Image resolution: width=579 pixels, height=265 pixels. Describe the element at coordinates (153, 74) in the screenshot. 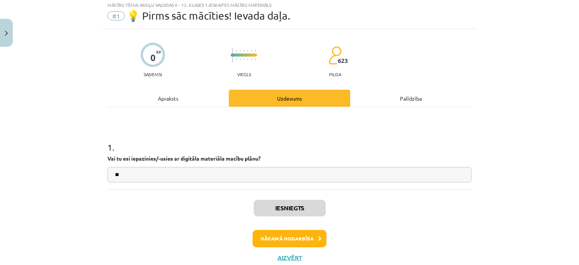

I see `p: Saņemsi` at that location.